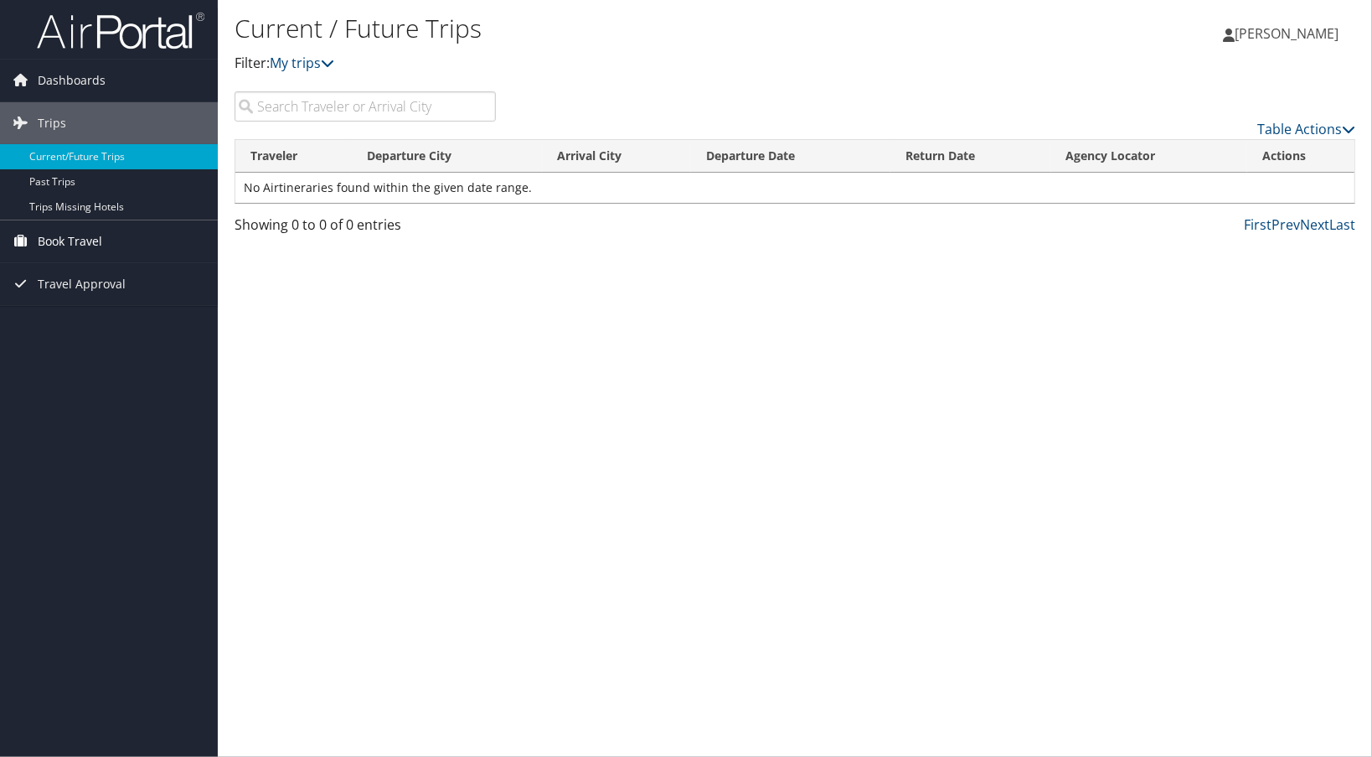  I want to click on a: Last, so click(1342, 225).